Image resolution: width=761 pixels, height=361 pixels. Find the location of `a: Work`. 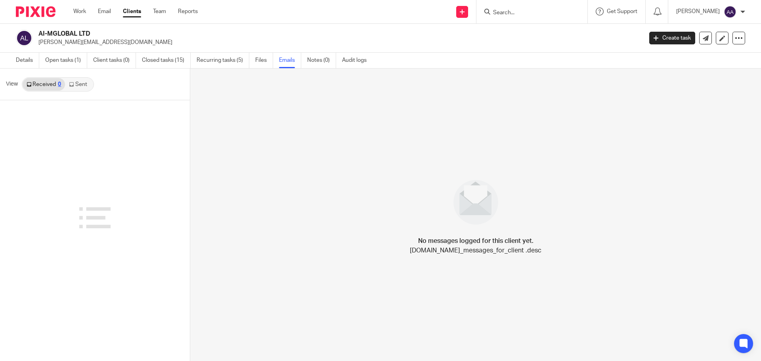

a: Work is located at coordinates (80, 11).